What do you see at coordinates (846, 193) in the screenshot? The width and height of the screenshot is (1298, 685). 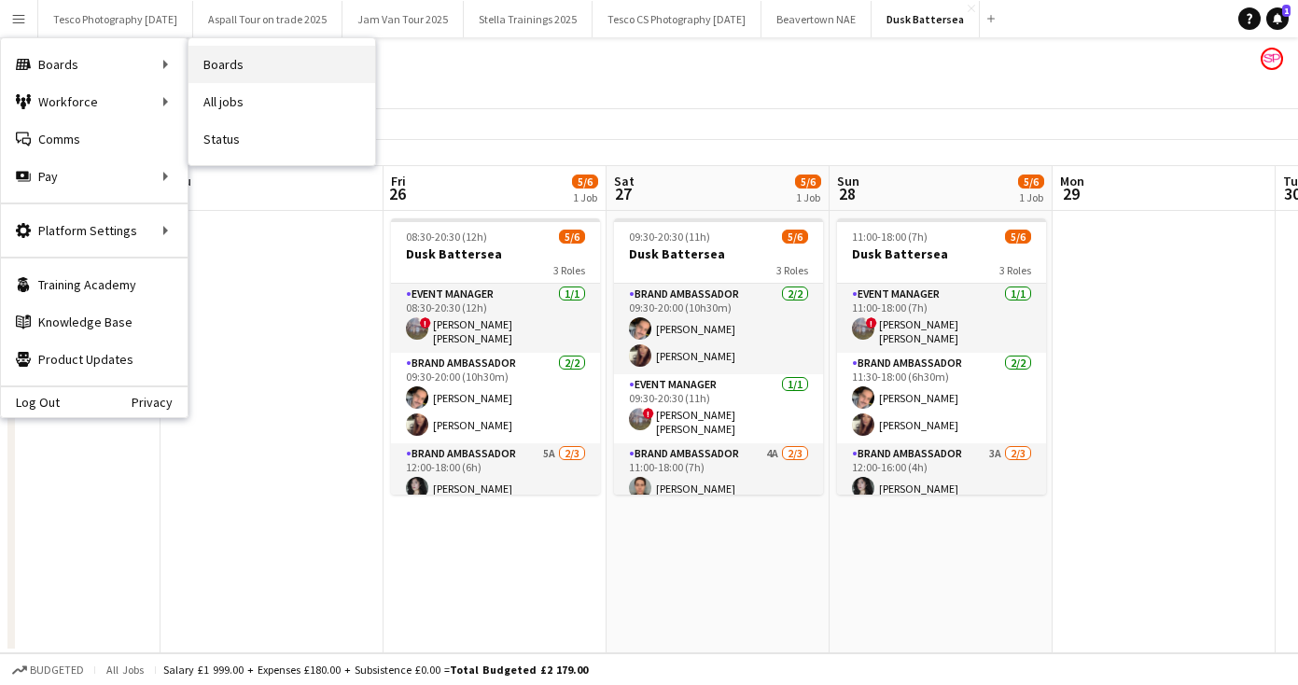 I see `span: 28` at bounding box center [846, 193].